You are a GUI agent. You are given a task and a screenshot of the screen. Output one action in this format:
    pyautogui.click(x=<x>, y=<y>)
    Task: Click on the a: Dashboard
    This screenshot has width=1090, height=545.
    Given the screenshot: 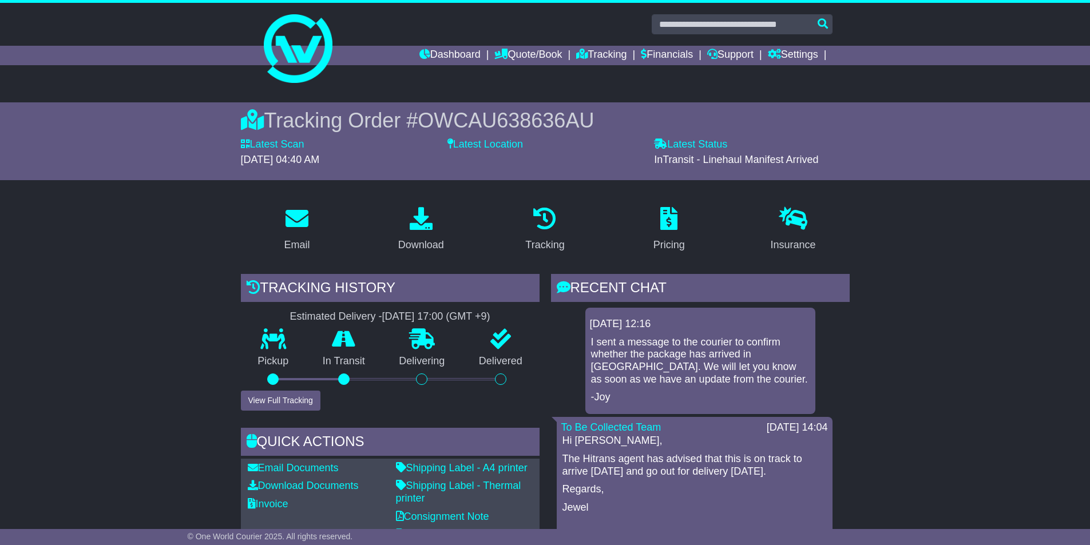 What is the action you would take?
    pyautogui.click(x=450, y=56)
    